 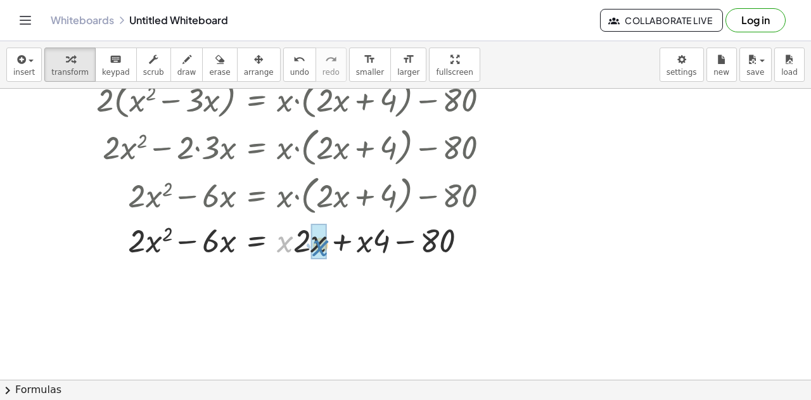 I want to click on span: insert, so click(x=24, y=72).